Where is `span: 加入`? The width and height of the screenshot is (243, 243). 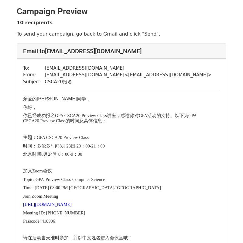
span: 加入 is located at coordinates (28, 171).